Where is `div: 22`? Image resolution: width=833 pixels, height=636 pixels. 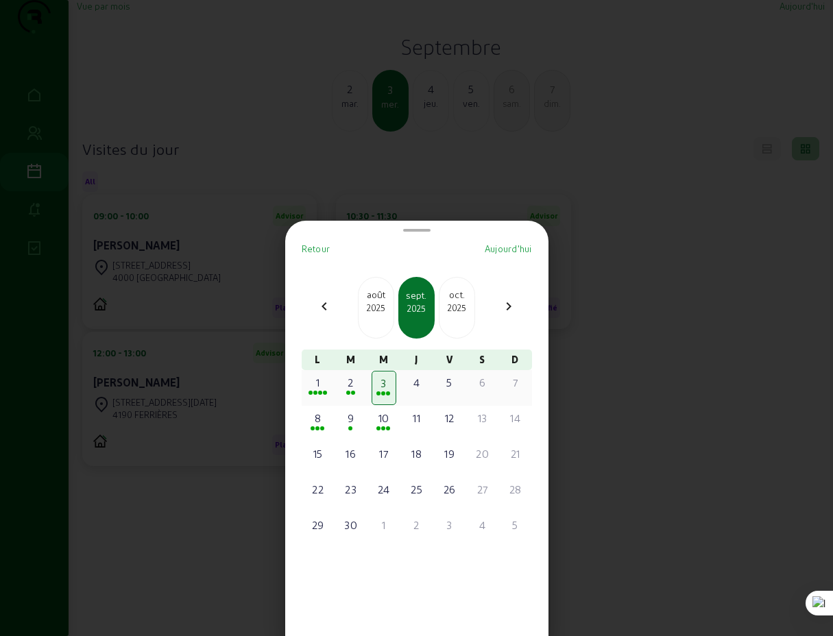 div: 22 is located at coordinates (318, 490).